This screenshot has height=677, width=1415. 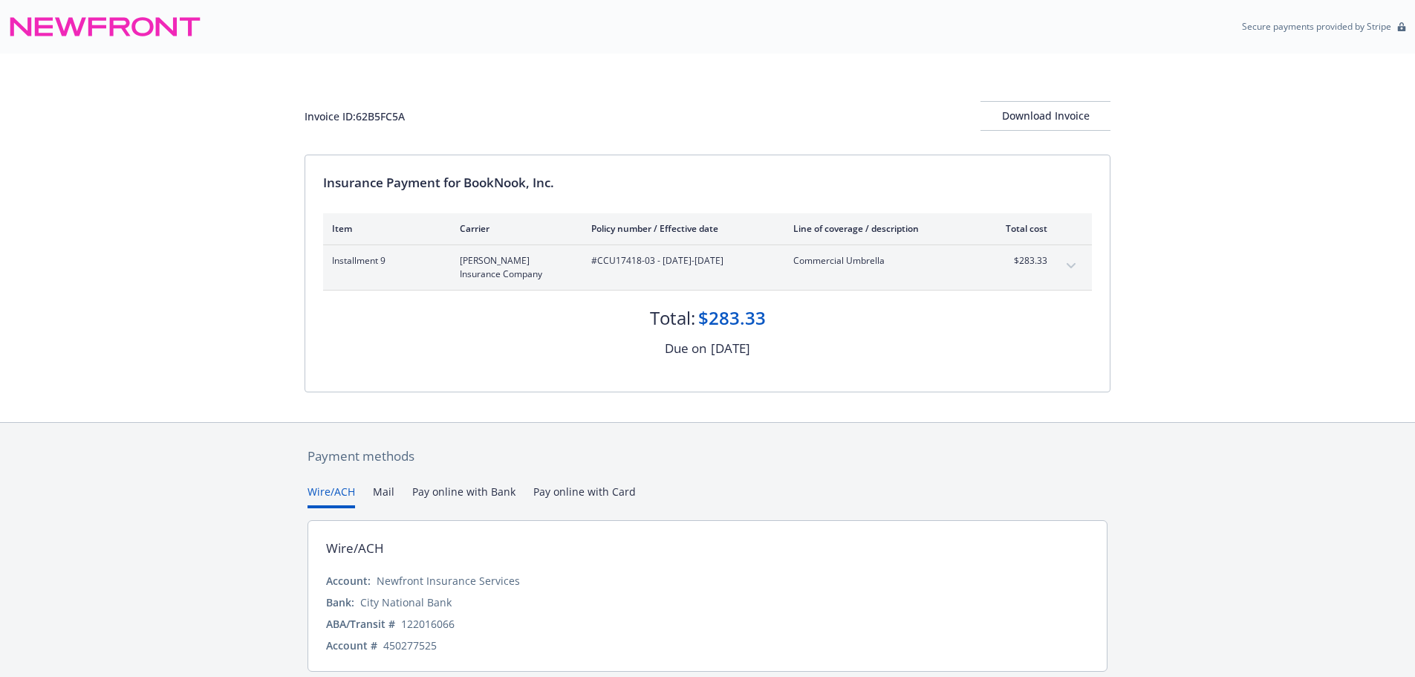 What do you see at coordinates (360, 623) in the screenshot?
I see `div: ABA/Transit #` at bounding box center [360, 623].